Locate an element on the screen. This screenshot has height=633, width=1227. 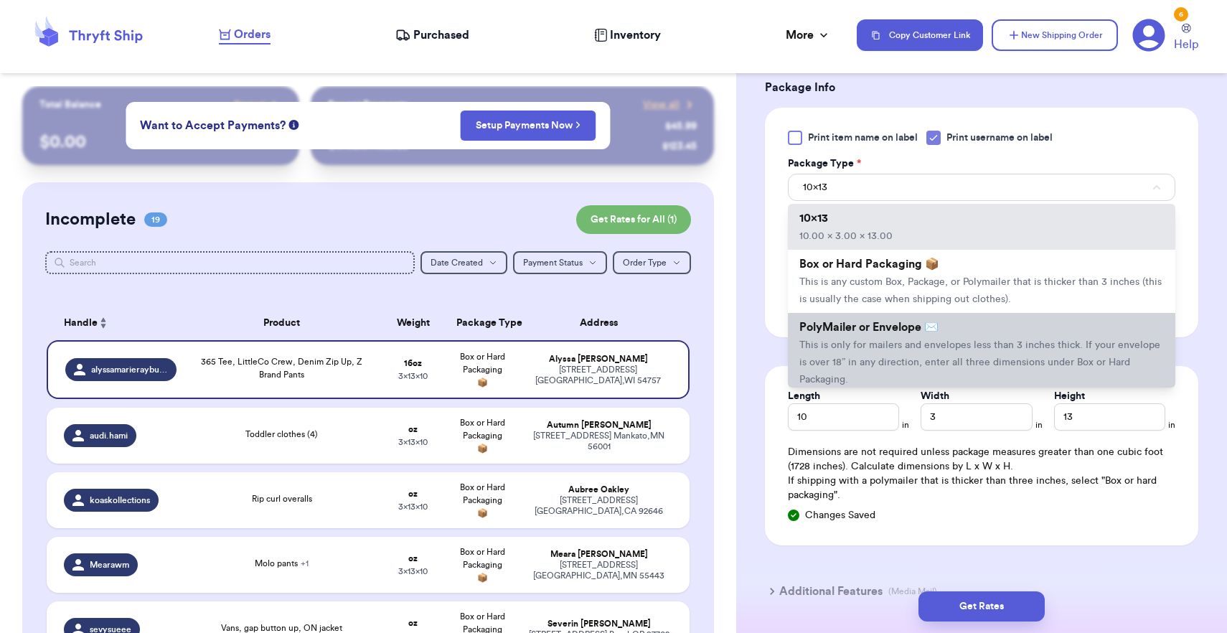
a: Orders is located at coordinates (245, 35).